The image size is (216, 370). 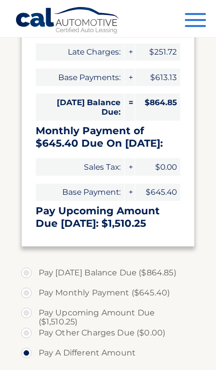 What do you see at coordinates (157, 107) in the screenshot?
I see `span: $864.85` at bounding box center [157, 107].